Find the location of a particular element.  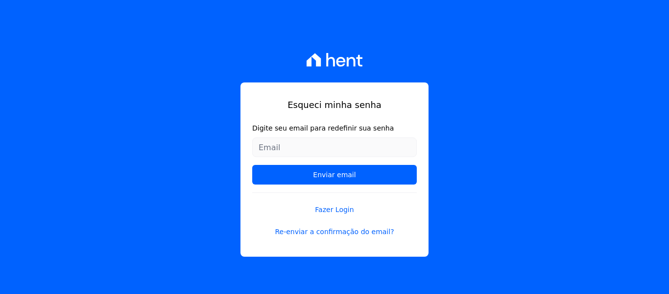

h1: Esqueci minha senha is located at coordinates (335, 104).